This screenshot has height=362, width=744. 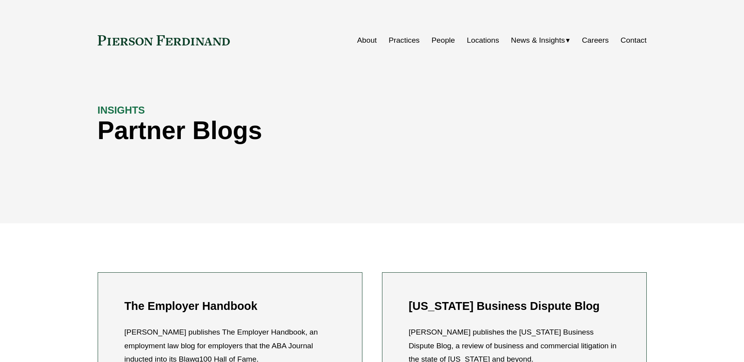 I want to click on a: Practices, so click(x=404, y=40).